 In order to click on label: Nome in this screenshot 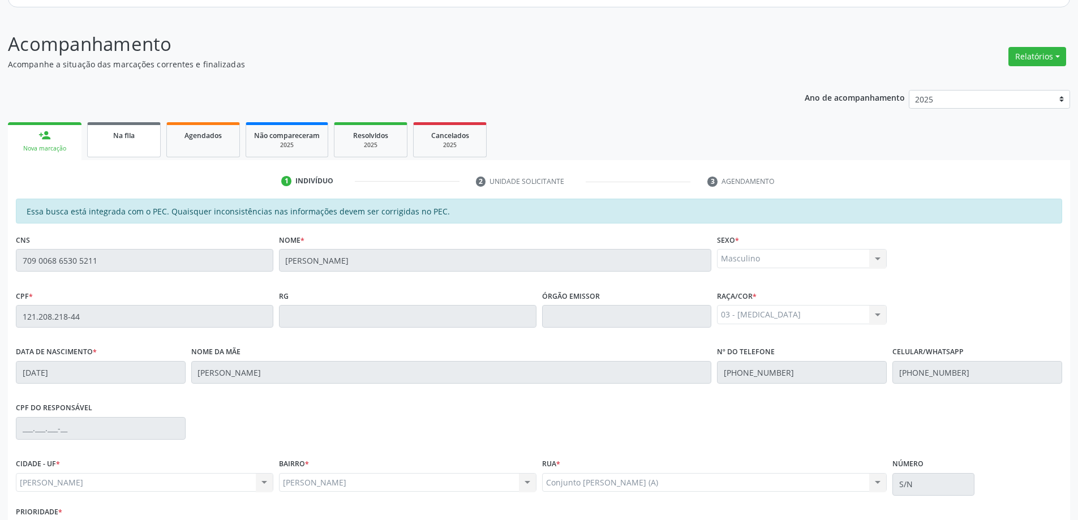, I will do `click(292, 240)`.